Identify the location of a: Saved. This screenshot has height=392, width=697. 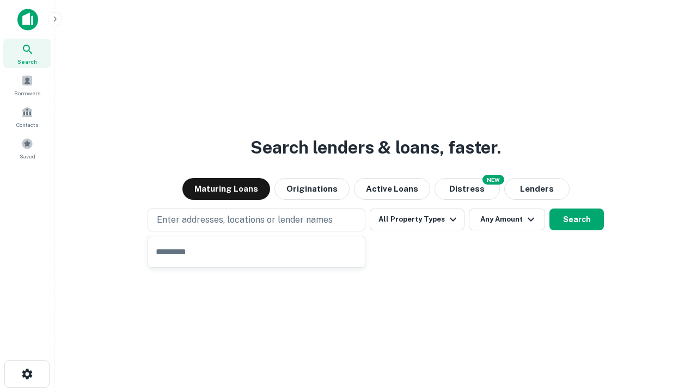
(27, 148).